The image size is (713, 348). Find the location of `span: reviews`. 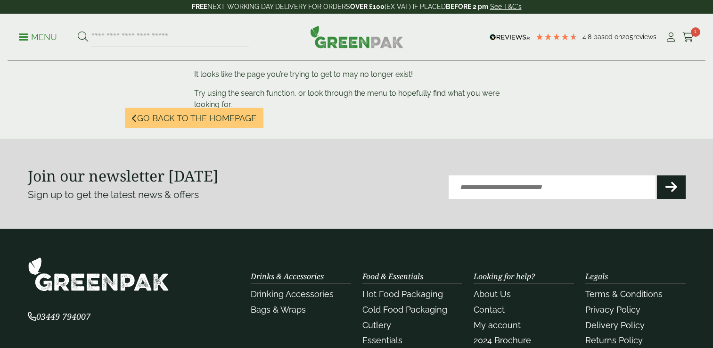

span: reviews is located at coordinates (645, 37).